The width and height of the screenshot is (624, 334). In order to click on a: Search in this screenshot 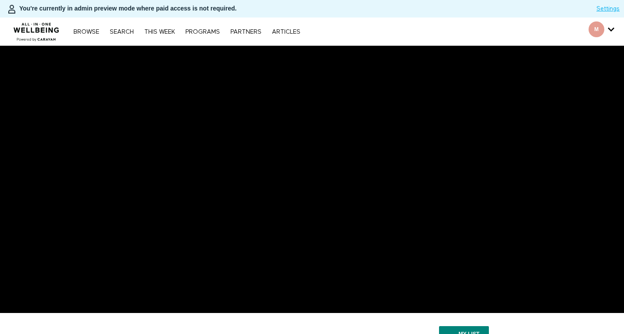, I will do `click(122, 32)`.